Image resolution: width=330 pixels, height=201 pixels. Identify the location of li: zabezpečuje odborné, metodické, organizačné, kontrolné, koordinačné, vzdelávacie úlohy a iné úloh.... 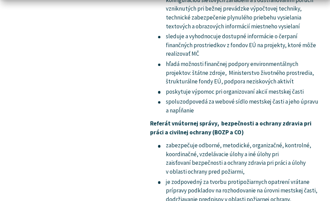
(239, 159).